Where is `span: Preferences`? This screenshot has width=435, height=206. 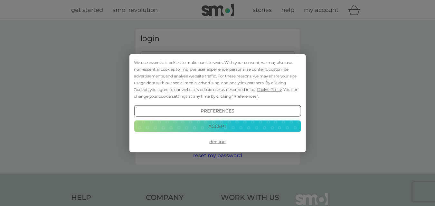 span: Preferences is located at coordinates (245, 96).